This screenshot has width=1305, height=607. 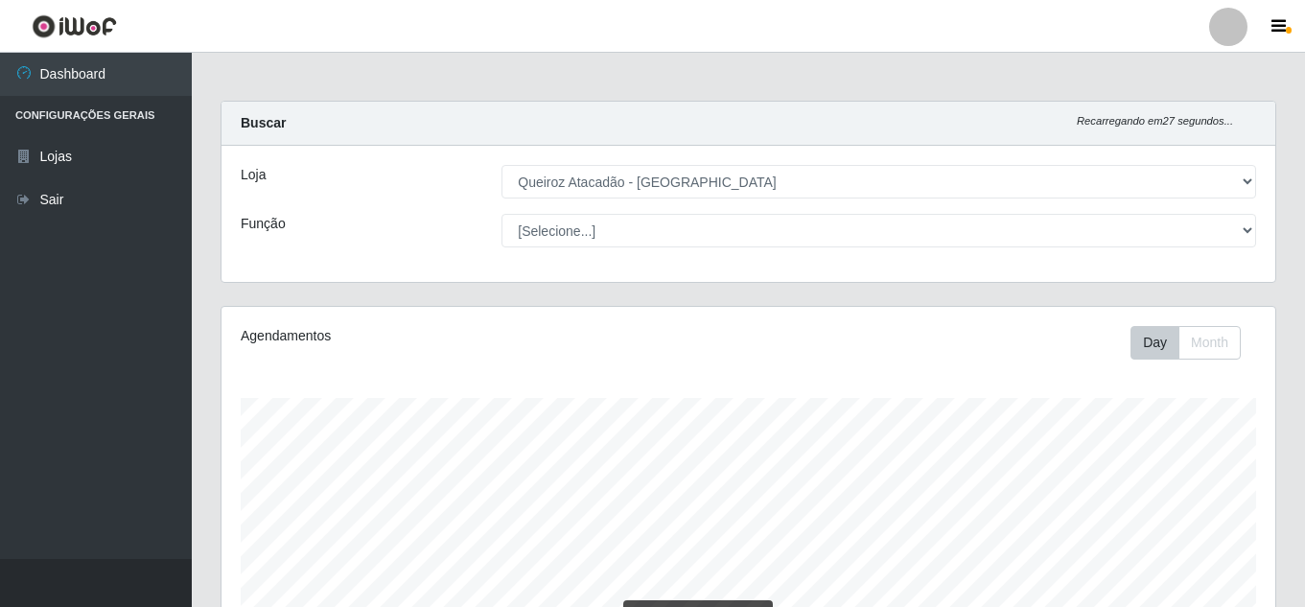 What do you see at coordinates (1210, 342) in the screenshot?
I see `button: Month` at bounding box center [1210, 342].